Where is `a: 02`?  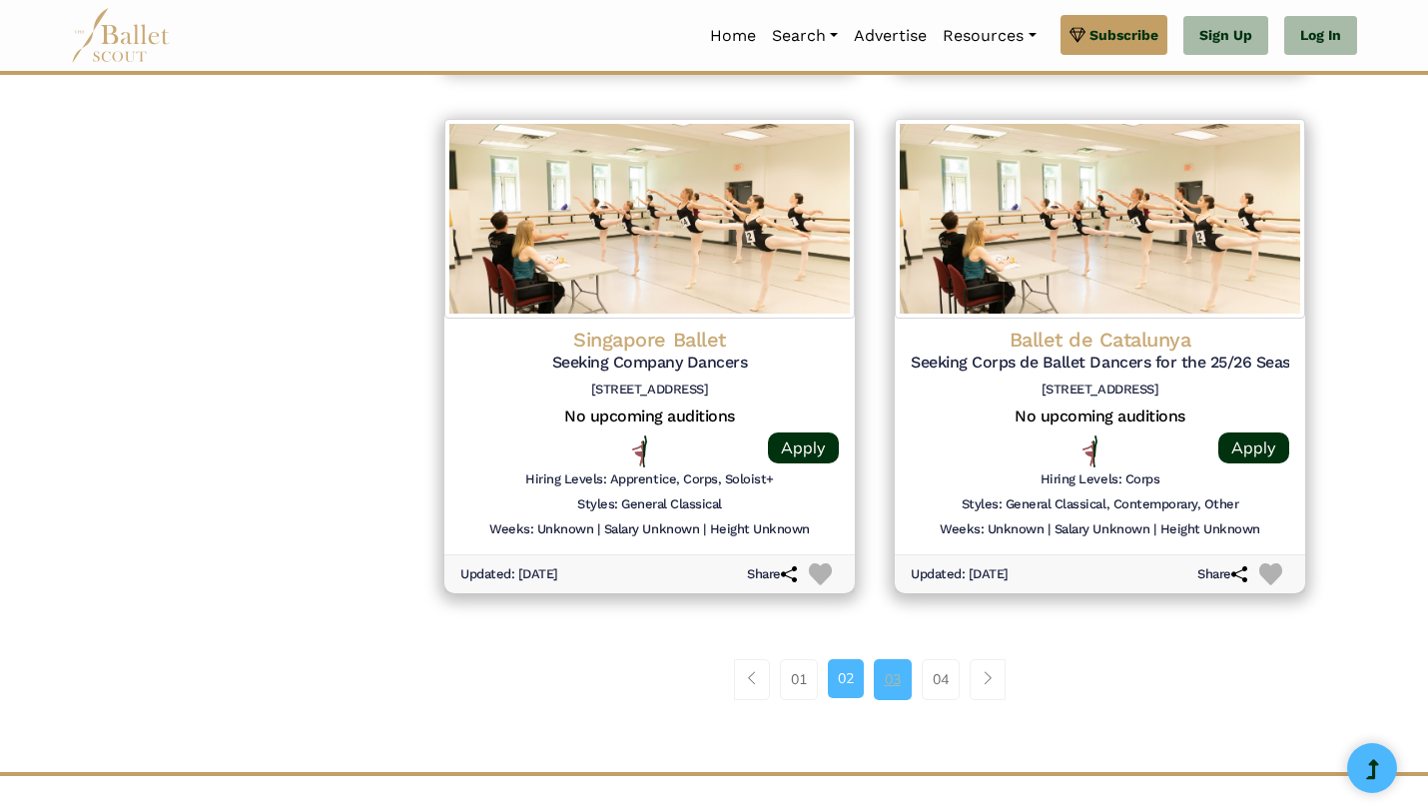 a: 02 is located at coordinates (846, 678).